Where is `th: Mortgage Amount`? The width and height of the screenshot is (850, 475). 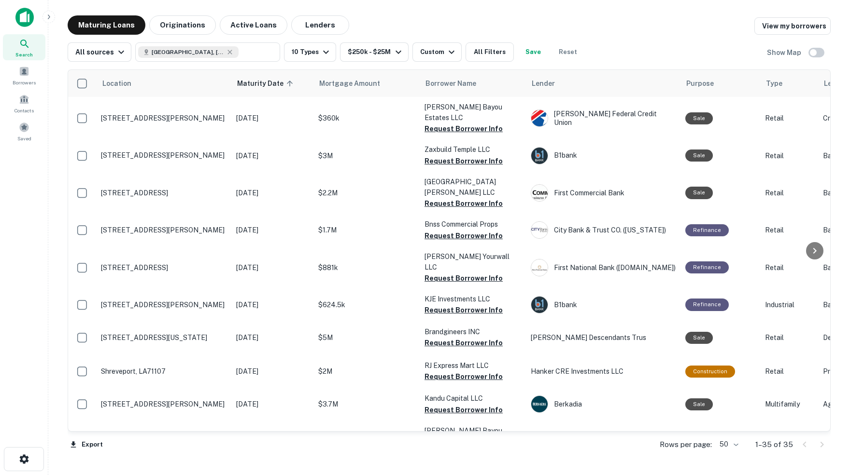
th: Mortgage Amount is located at coordinates (366, 84).